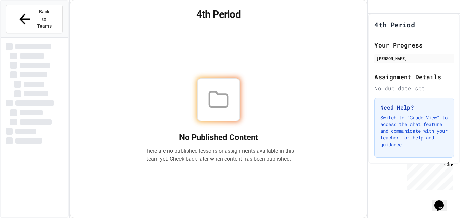  Describe the element at coordinates (415, 131) in the screenshot. I see `p: Switch to "Grade View" to access the chat feature and communicate with your teacher for help and ...` at that location.